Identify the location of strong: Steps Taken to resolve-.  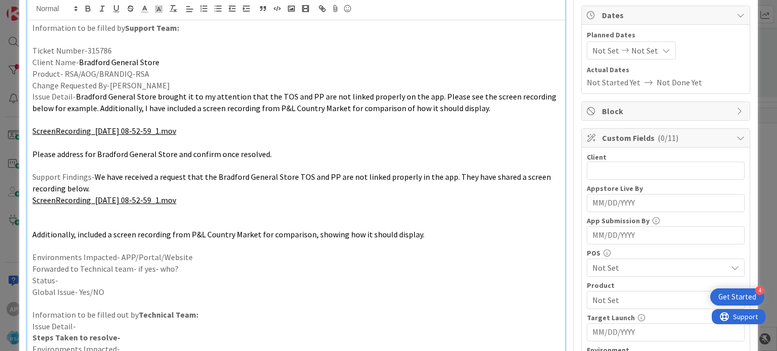
(76, 338).